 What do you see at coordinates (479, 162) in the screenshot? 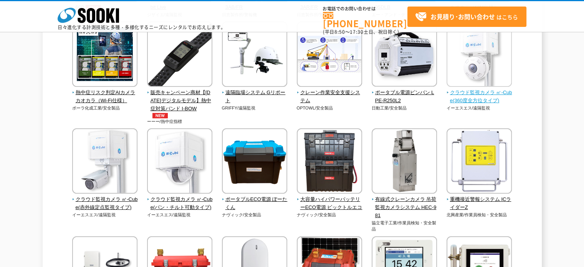
I see `img: 重機接近警報システム ICライダーZ` at bounding box center [479, 162].